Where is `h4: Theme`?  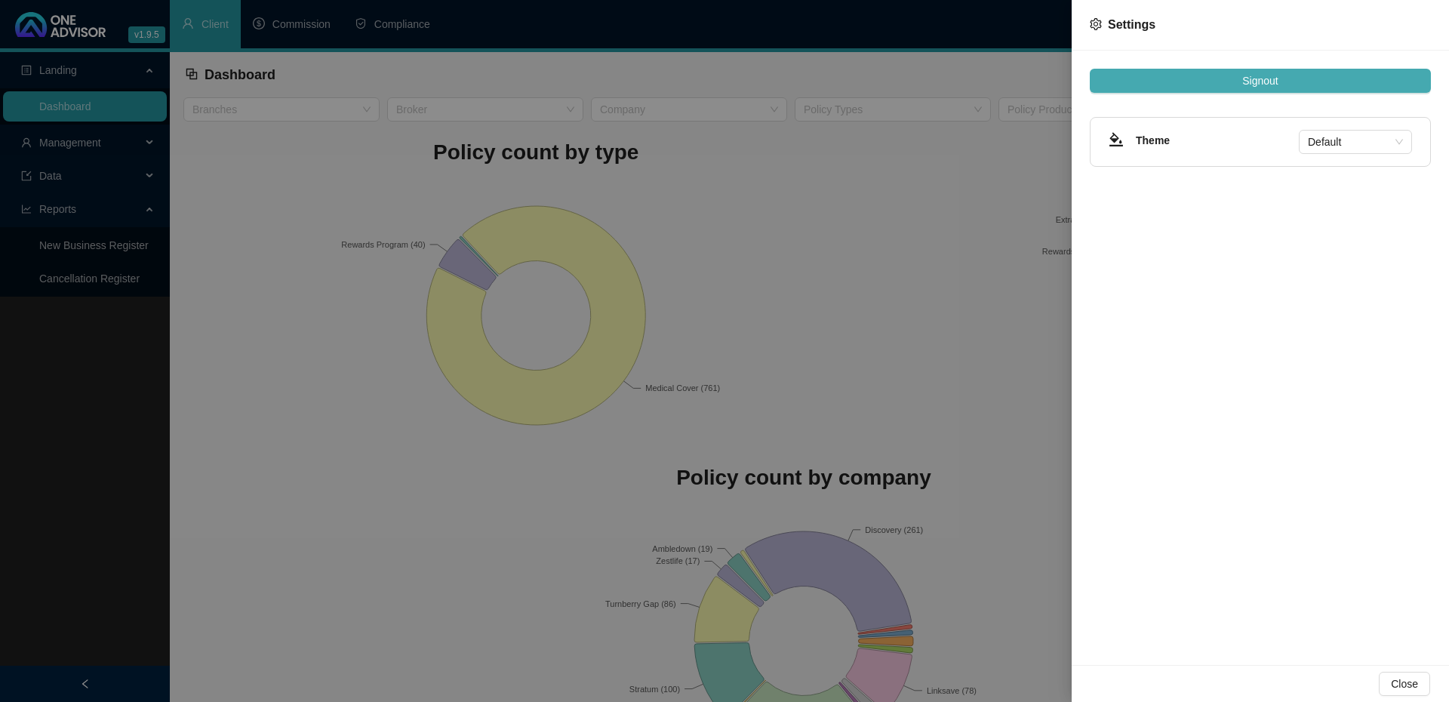
h4: Theme is located at coordinates (1217, 140).